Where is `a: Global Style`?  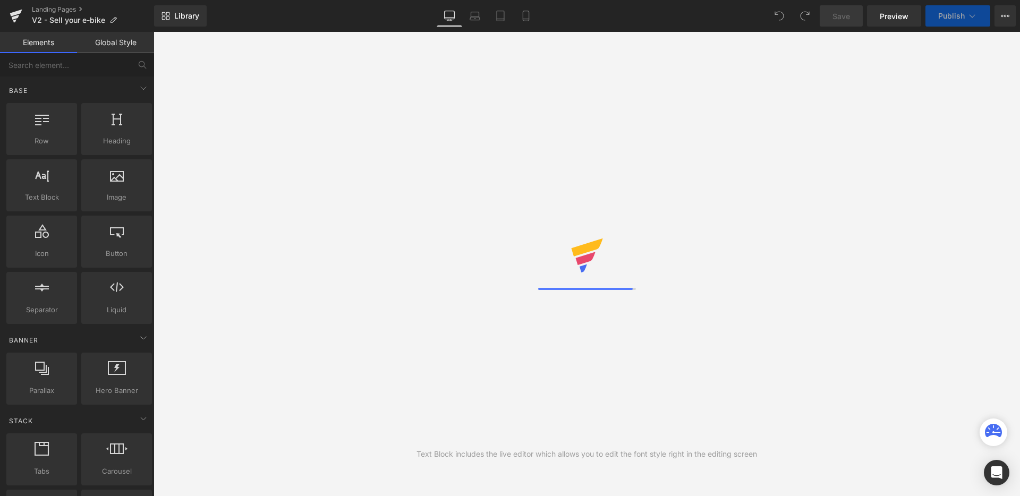 a: Global Style is located at coordinates (115, 43).